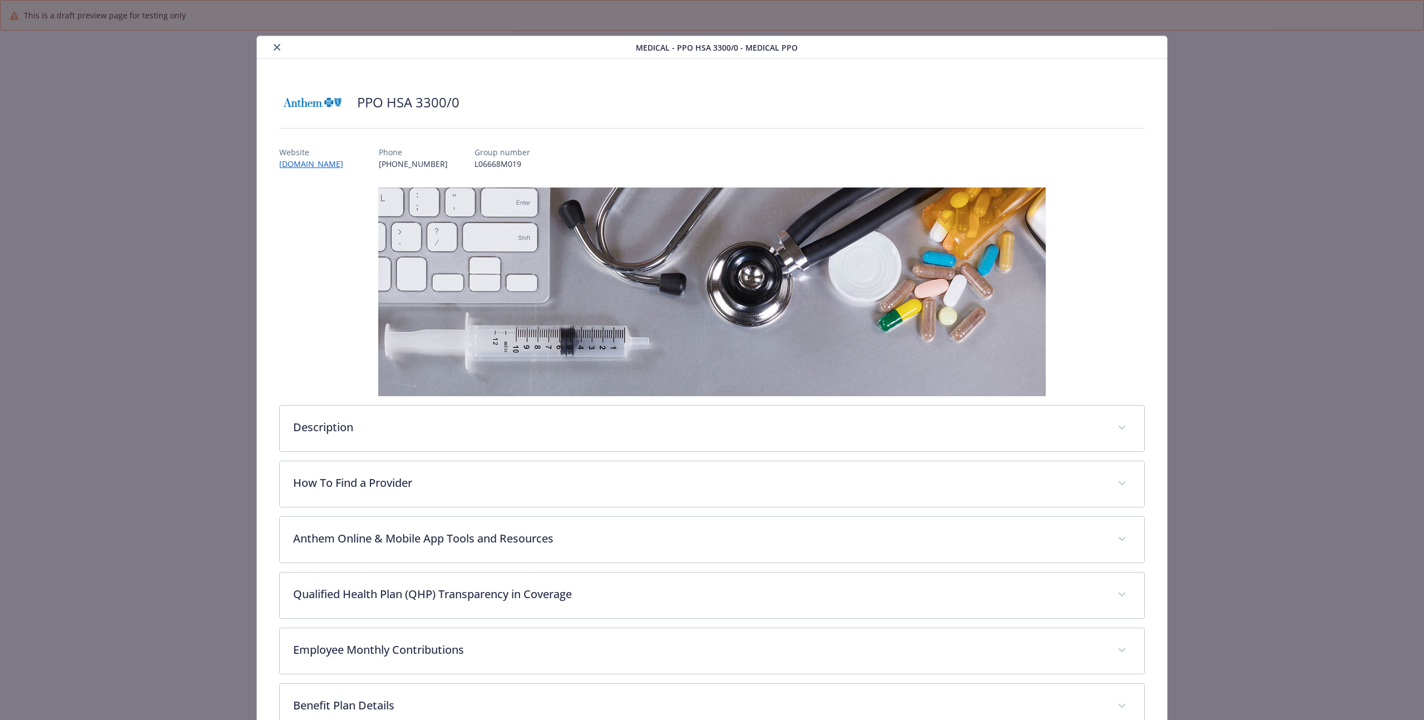 The width and height of the screenshot is (1424, 720). Describe the element at coordinates (699, 483) in the screenshot. I see `p: How To Find a Provider` at that location.